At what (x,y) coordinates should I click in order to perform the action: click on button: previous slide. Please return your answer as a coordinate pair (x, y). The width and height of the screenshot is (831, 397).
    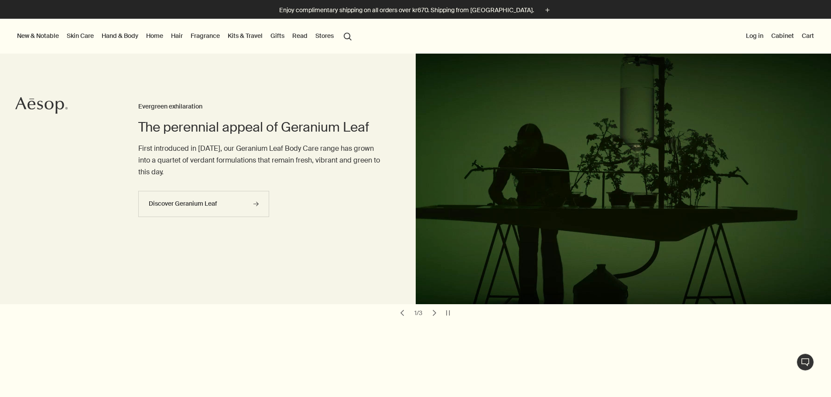
    Looking at the image, I should click on (402, 313).